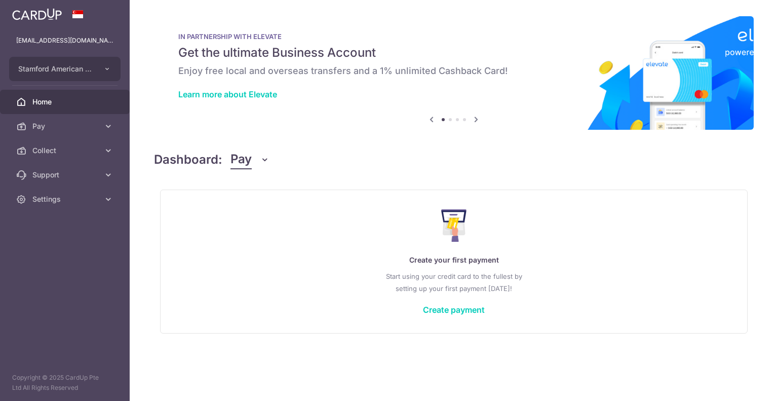 The height and width of the screenshot is (401, 778). Describe the element at coordinates (227, 94) in the screenshot. I see `a: Learn more about Elevate` at that location.